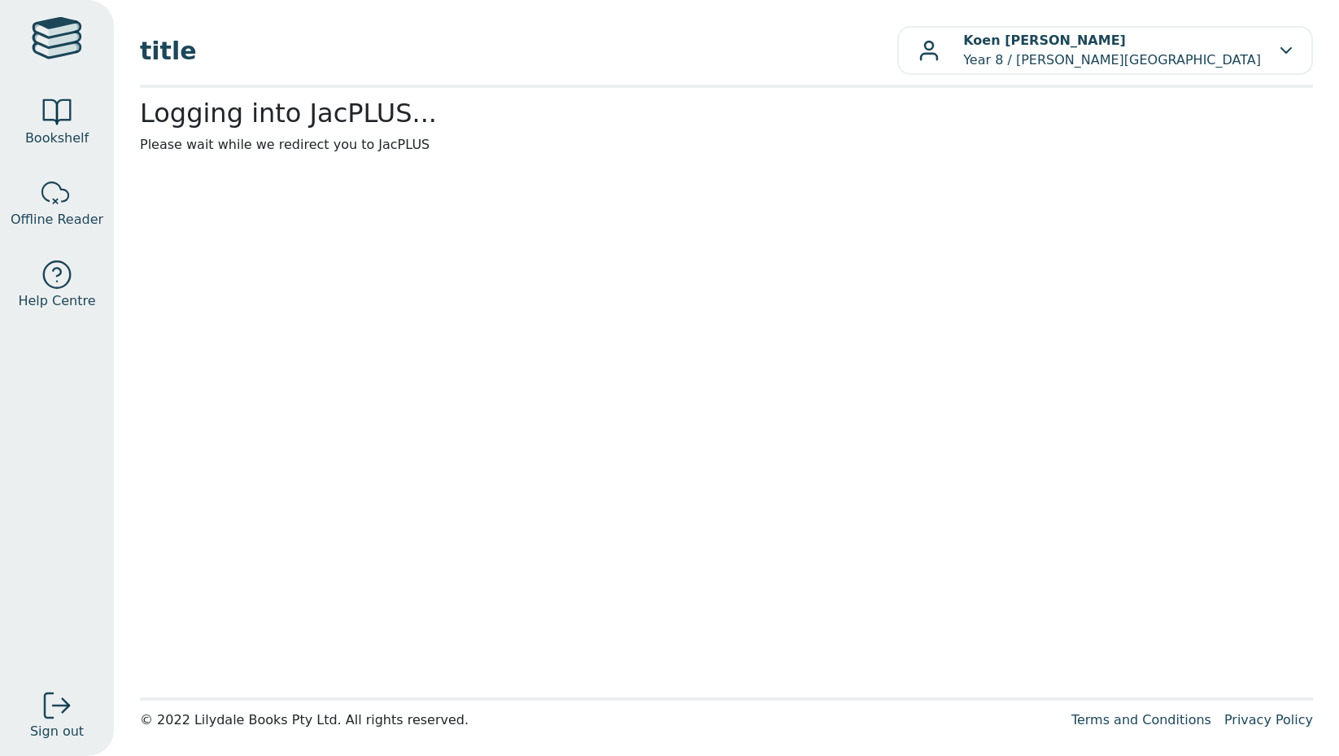 The height and width of the screenshot is (756, 1339). I want to click on div: © 2022 Lilydale Books Pty Ltd. All rights reserved., so click(599, 720).